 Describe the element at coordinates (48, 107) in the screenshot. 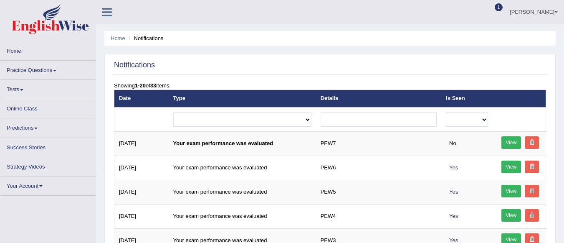

I see `a: Online Class` at that location.